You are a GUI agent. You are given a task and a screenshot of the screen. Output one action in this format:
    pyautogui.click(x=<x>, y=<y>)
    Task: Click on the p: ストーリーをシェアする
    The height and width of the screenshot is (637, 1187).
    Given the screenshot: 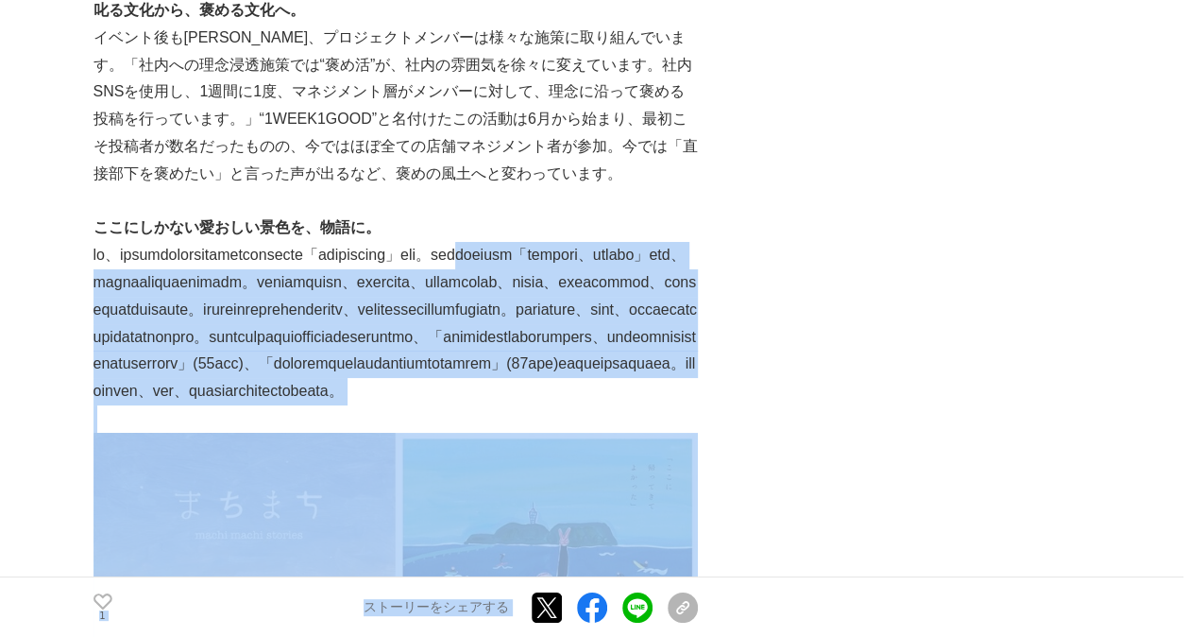 What is the action you would take?
    pyautogui.click(x=436, y=607)
    